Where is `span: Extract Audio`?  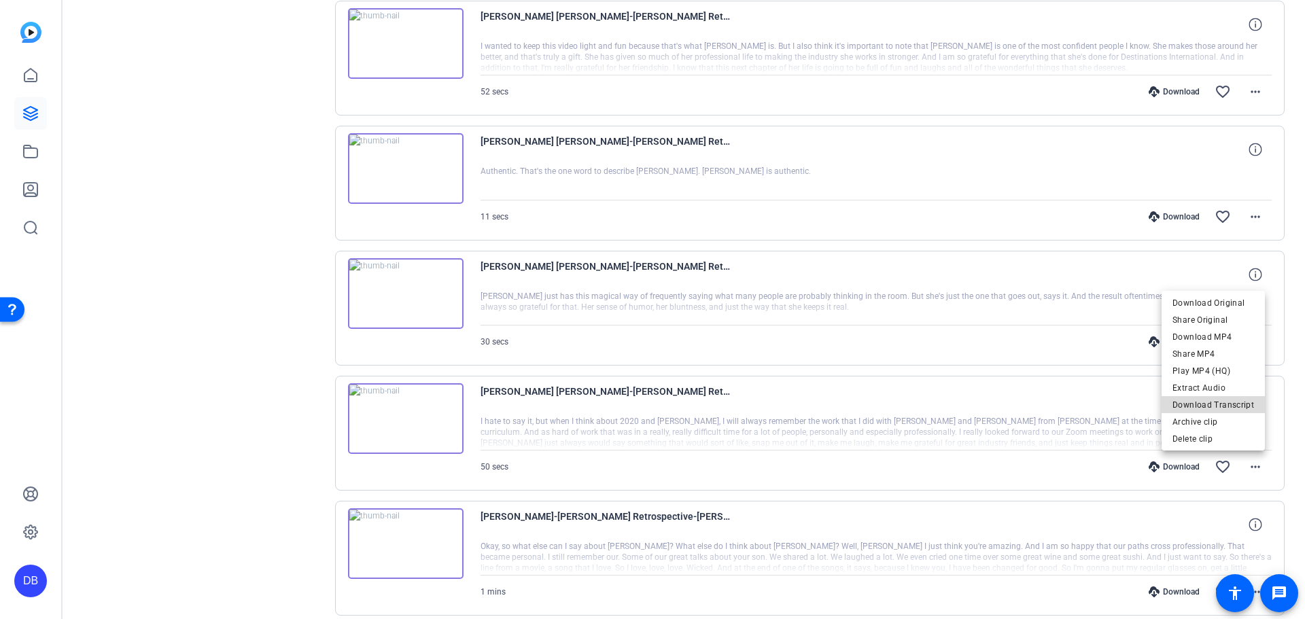 span: Extract Audio is located at coordinates (1213, 388).